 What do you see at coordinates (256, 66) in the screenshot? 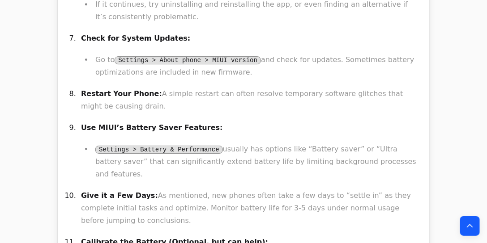
I see `li: Go to and check for updates. Sometimes battery optimizations are included in new firmware.` at bounding box center [256, 66].